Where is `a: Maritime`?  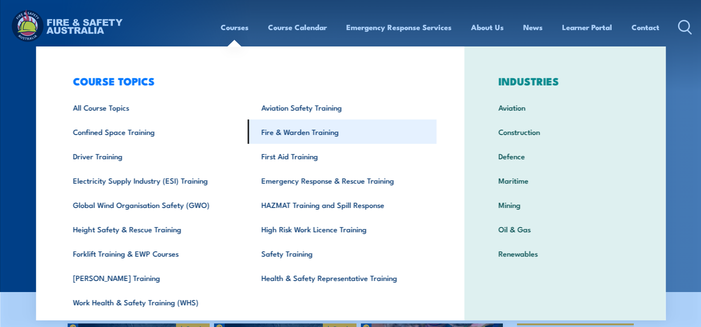 a: Maritime is located at coordinates (564, 180).